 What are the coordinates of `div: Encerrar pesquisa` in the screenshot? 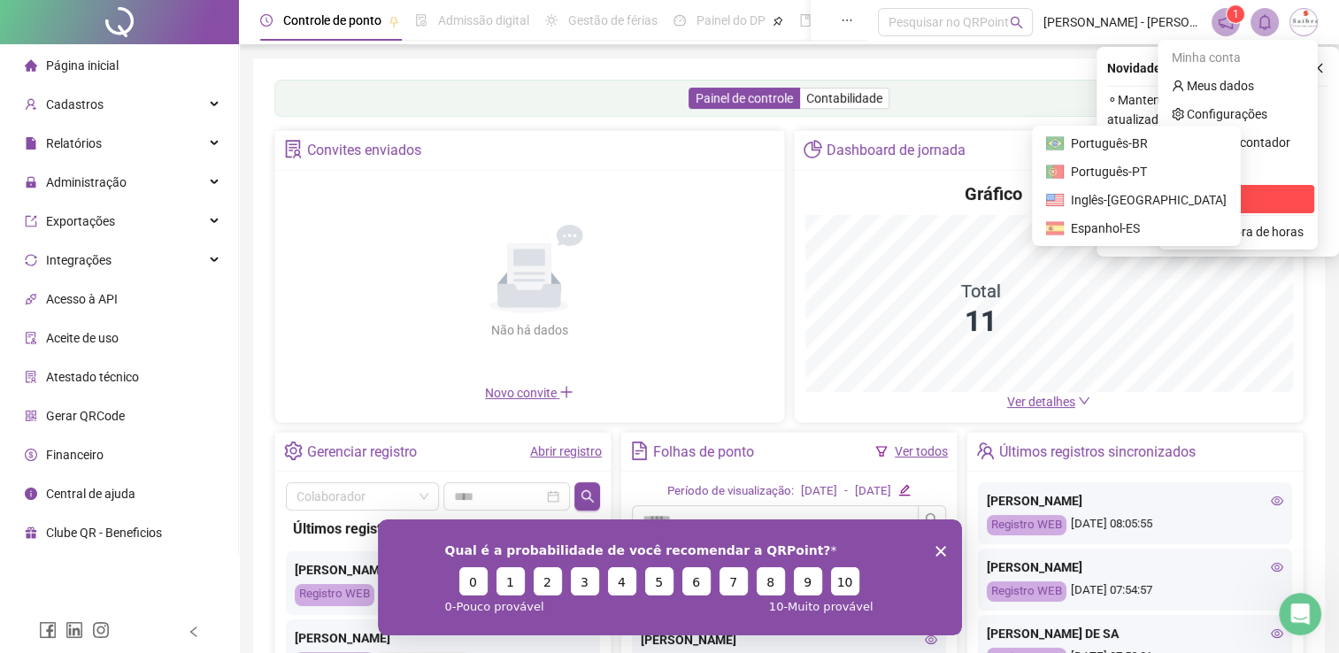 It's located at (563, 32).